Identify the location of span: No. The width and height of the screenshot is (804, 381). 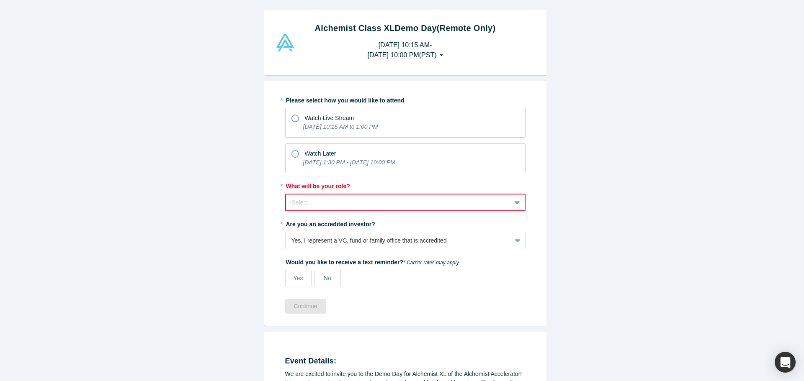
(327, 278).